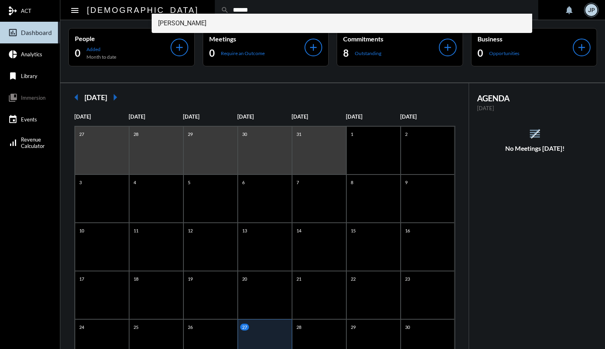  What do you see at coordinates (299, 279) in the screenshot?
I see `p: 21` at bounding box center [299, 279].